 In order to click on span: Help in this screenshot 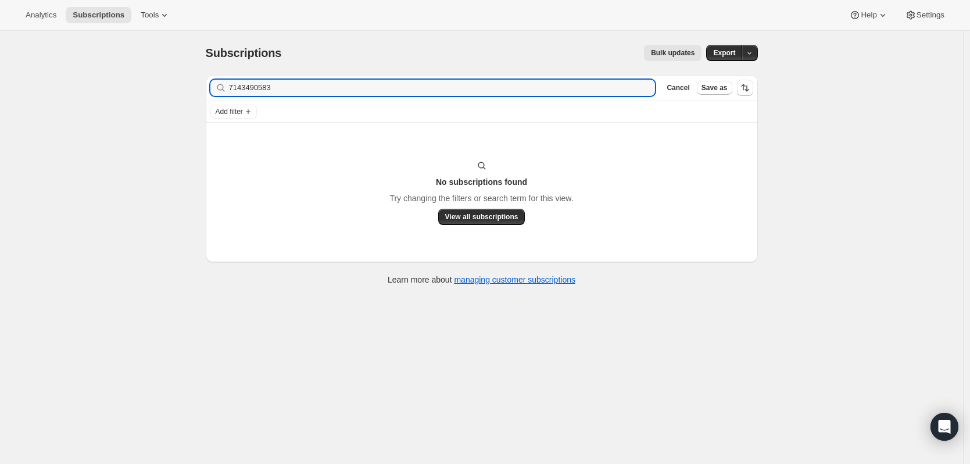, I will do `click(869, 15)`.